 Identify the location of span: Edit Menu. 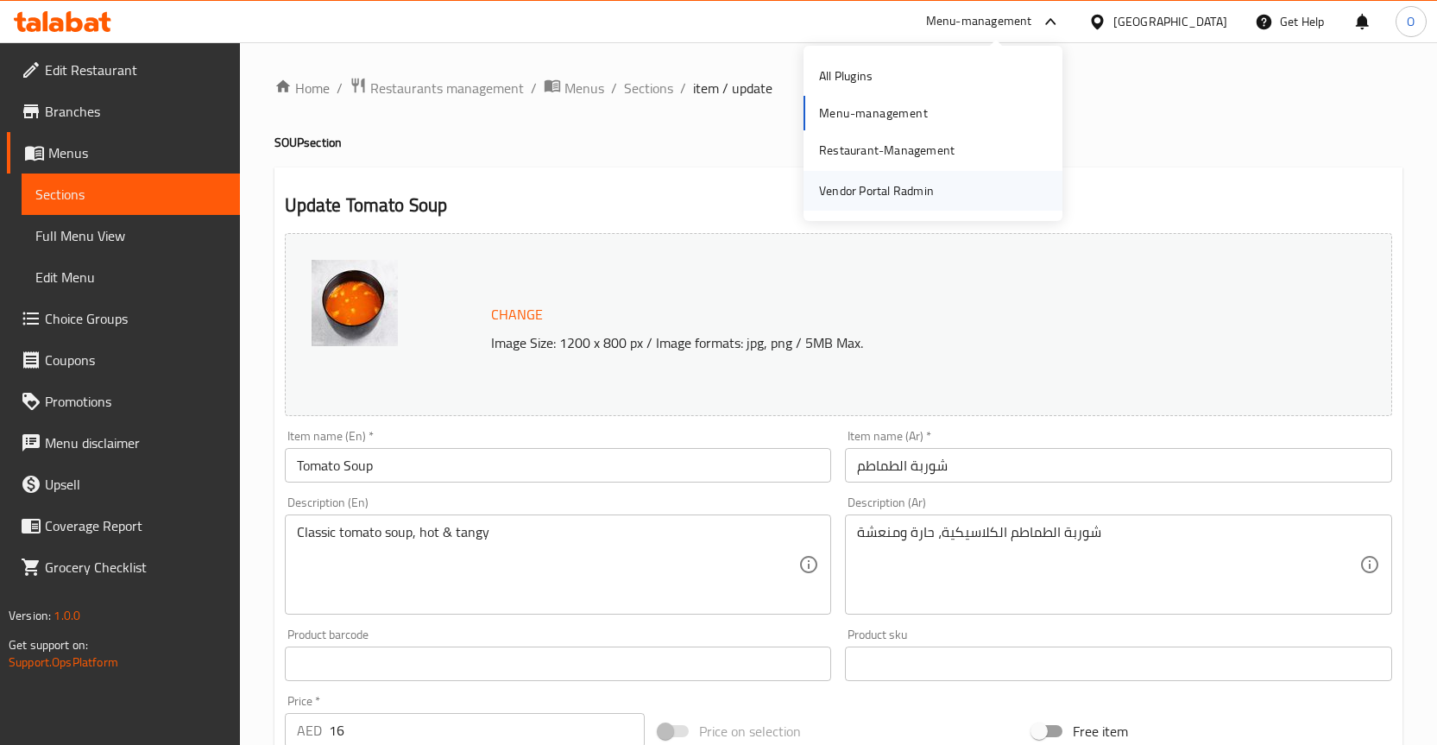
(130, 277).